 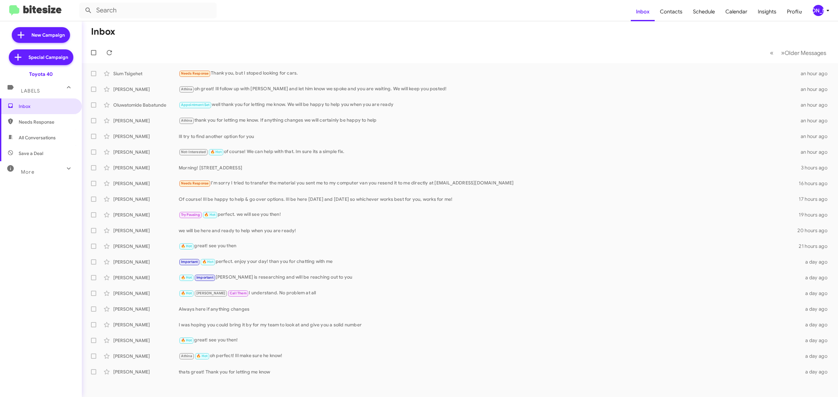 What do you see at coordinates (795, 12) in the screenshot?
I see `span: Profile` at bounding box center [795, 12].